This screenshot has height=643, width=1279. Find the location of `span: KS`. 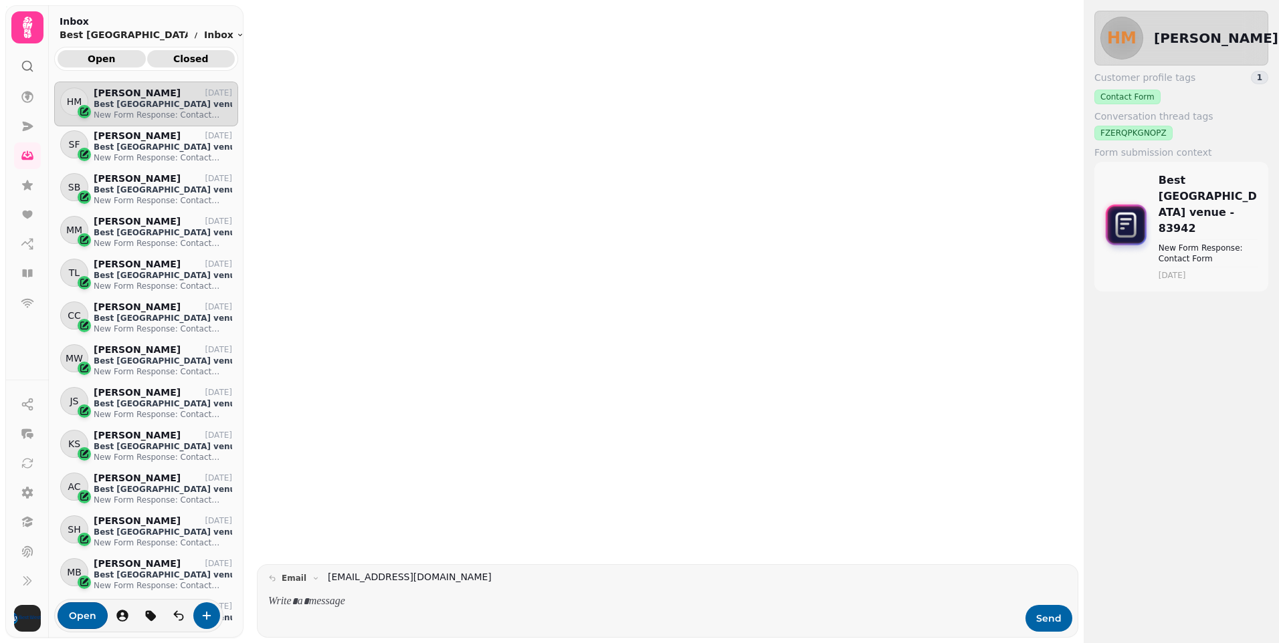

span: KS is located at coordinates (74, 444).